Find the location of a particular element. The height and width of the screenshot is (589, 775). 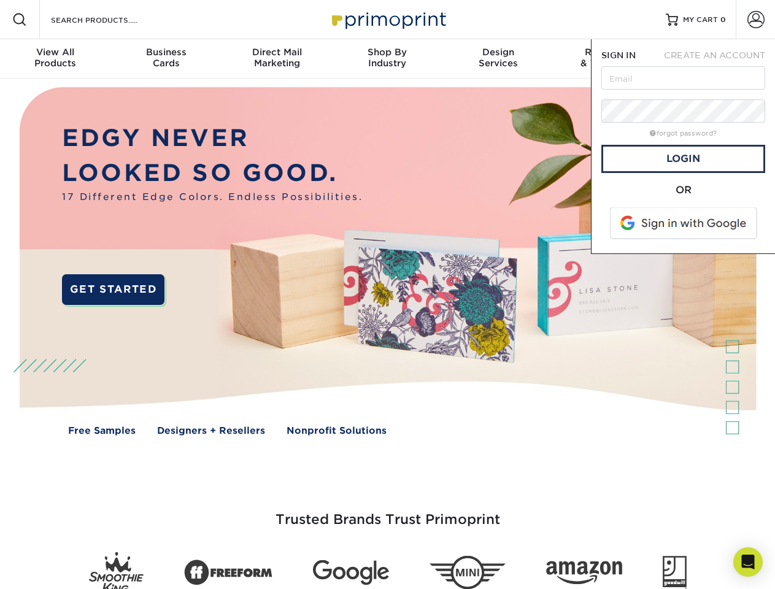

a: Login is located at coordinates (683, 159).